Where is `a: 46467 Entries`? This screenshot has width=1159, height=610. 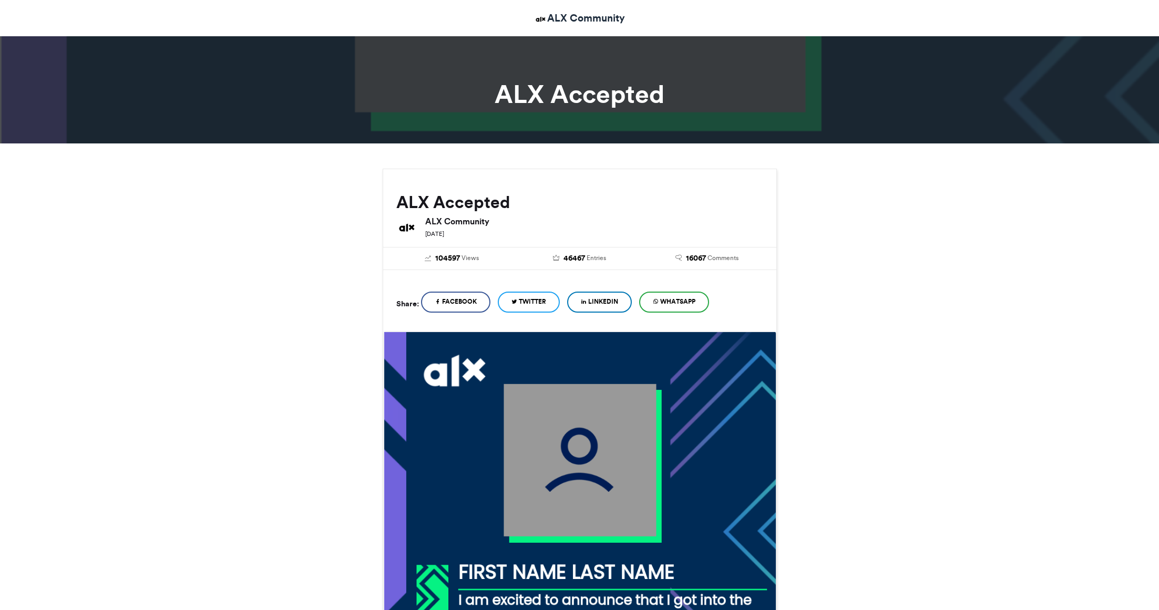 a: 46467 Entries is located at coordinates (579, 259).